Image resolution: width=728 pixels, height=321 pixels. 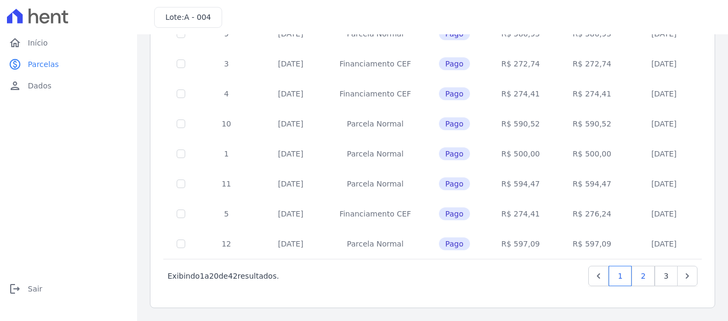 I want to click on span: 1, so click(x=202, y=276).